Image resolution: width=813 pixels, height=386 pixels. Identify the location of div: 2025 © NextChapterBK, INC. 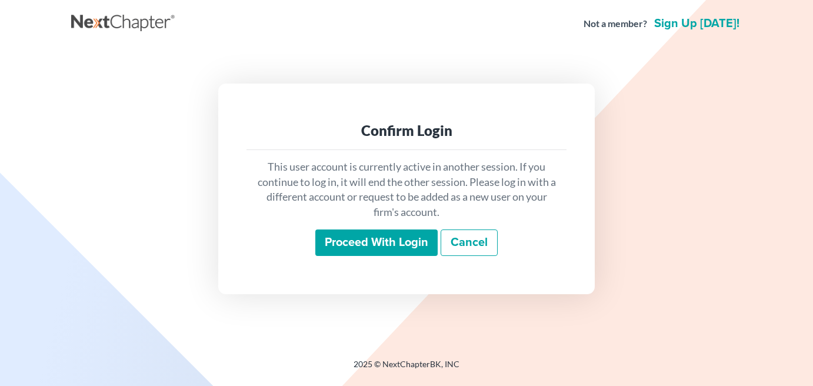
(407, 369).